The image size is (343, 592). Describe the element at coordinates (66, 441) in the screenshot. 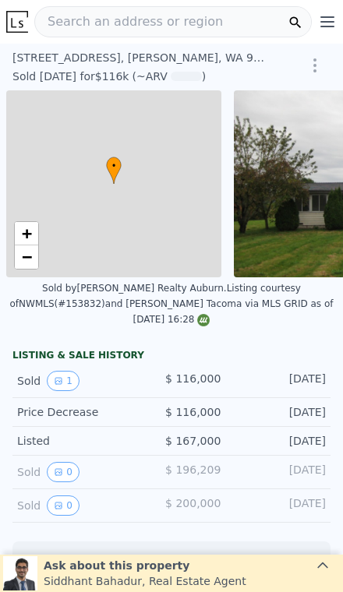

I see `div: Listed` at that location.